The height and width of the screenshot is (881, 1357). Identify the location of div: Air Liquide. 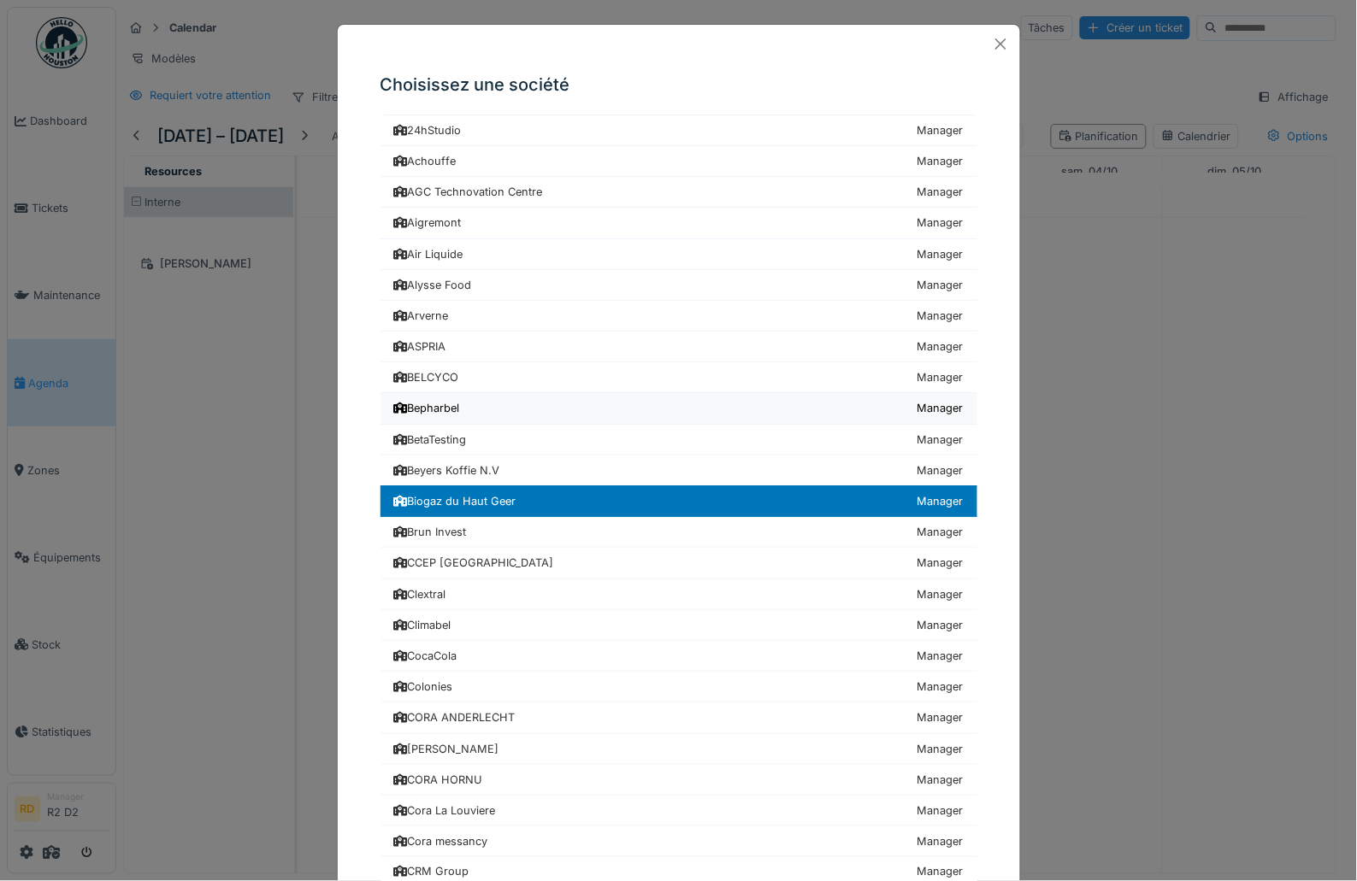
(428, 254).